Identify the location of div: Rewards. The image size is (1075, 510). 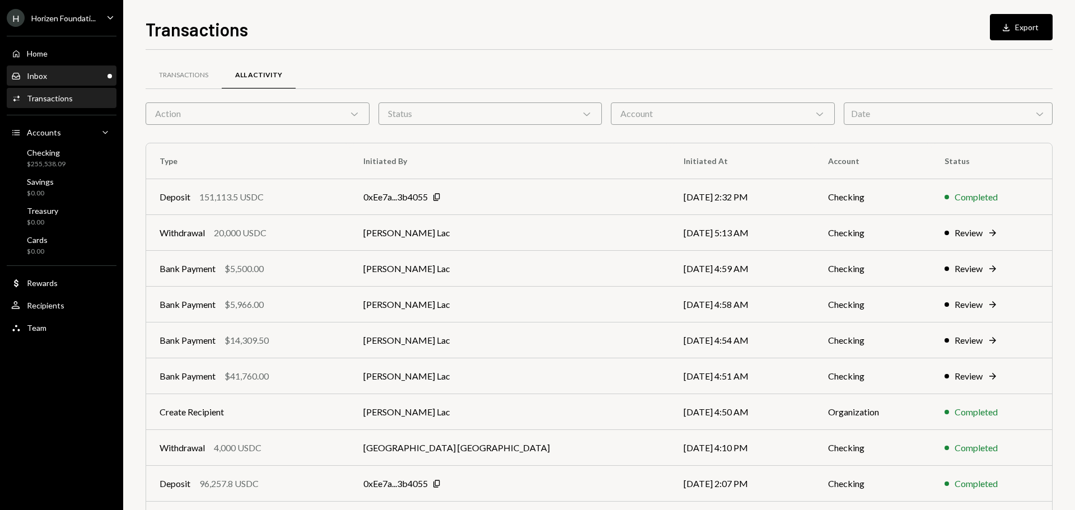
(42, 283).